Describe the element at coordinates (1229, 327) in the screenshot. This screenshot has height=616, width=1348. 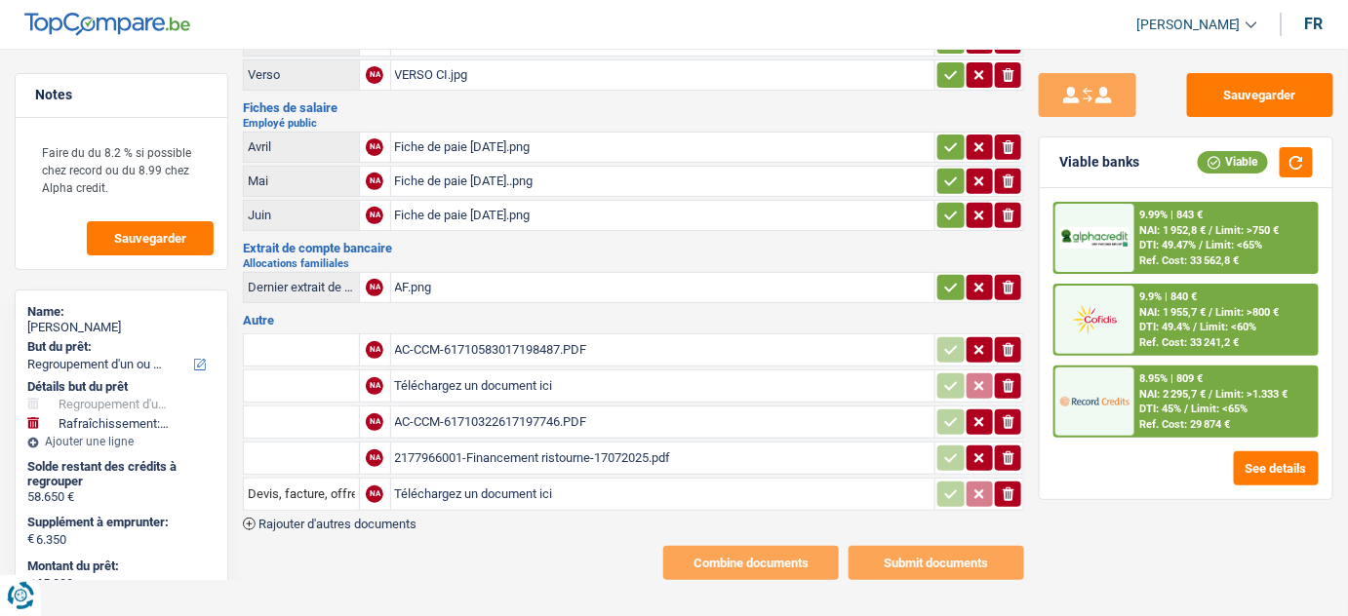
I see `span: Limit: <60%` at that location.